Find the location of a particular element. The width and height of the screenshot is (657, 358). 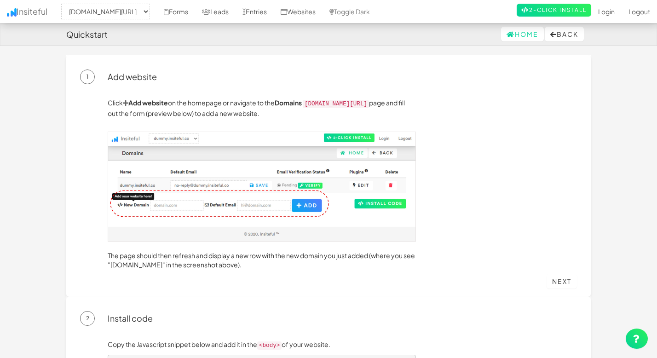

strong: Add website is located at coordinates (145, 103).